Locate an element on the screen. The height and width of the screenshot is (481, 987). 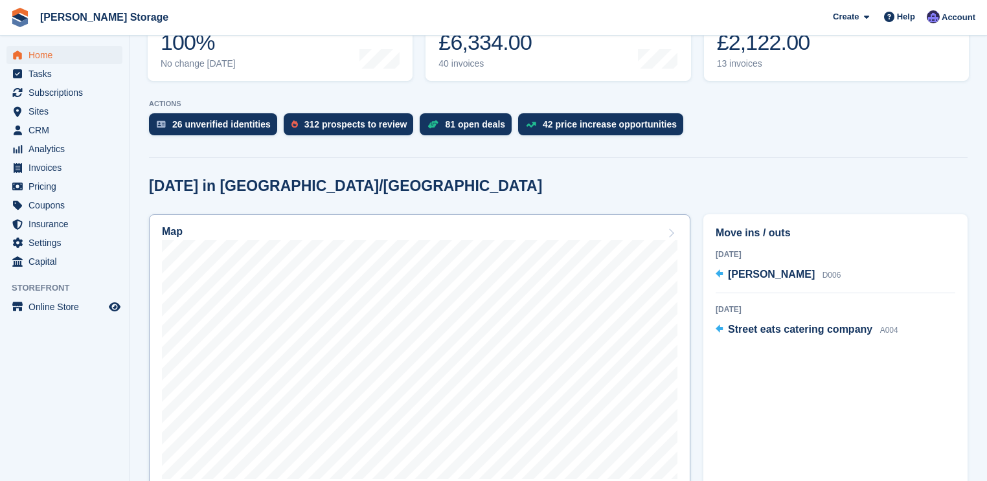
span: Pricing is located at coordinates (67, 187).